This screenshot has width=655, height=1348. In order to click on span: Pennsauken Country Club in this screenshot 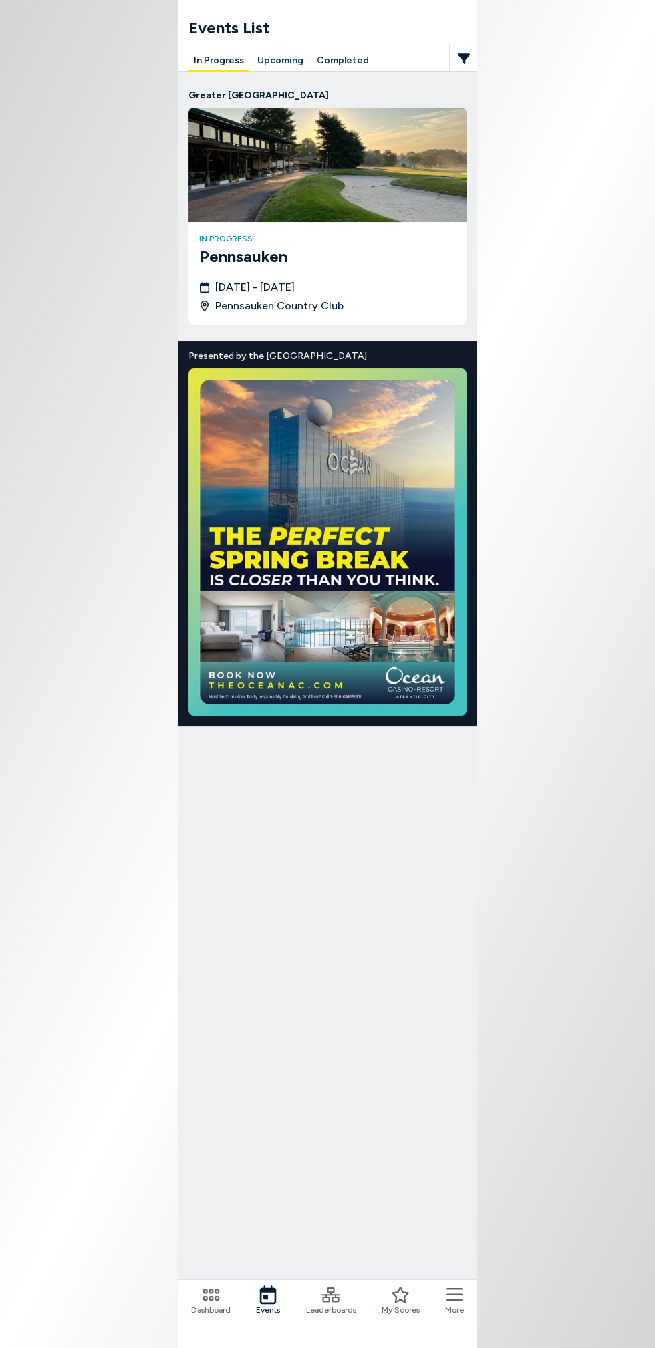, I will do `click(279, 306)`.